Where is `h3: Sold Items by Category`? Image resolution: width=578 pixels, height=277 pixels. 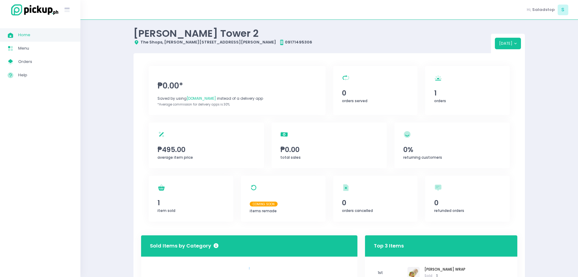
h3: Sold Items by Category is located at coordinates (184, 246).